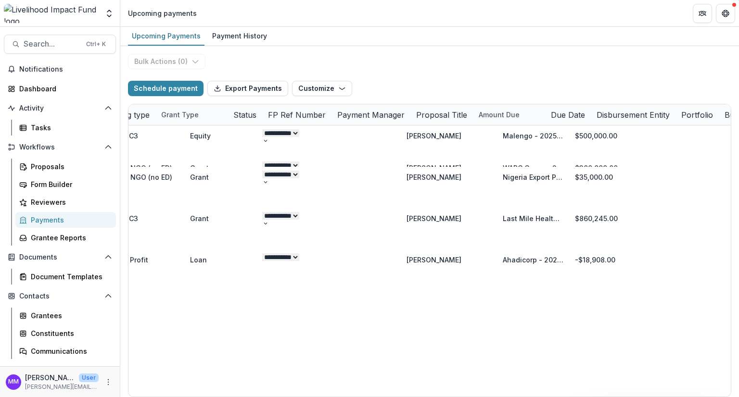  I want to click on button: Export Payments, so click(248, 89).